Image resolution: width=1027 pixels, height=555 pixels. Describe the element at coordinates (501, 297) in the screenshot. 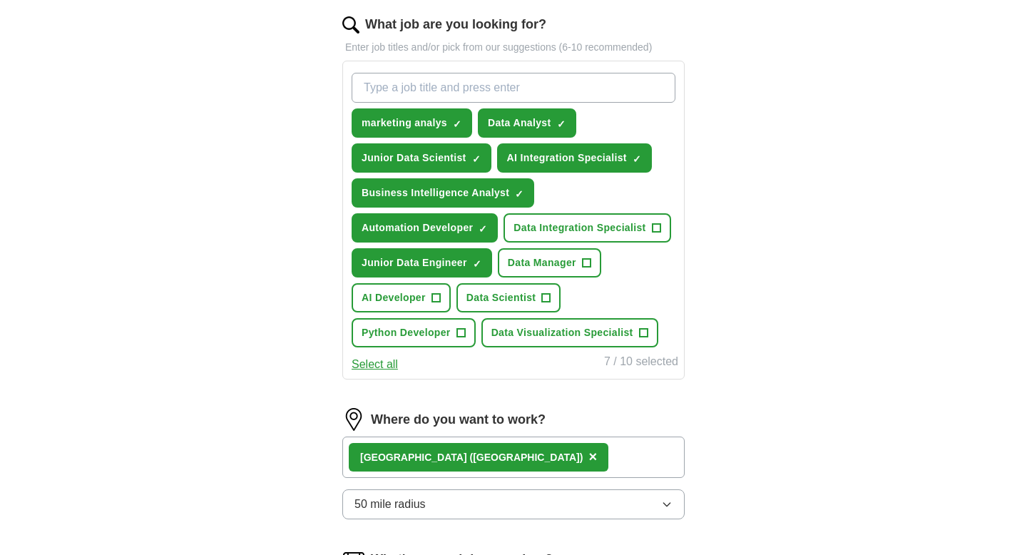

I see `span: Data Scientist` at that location.